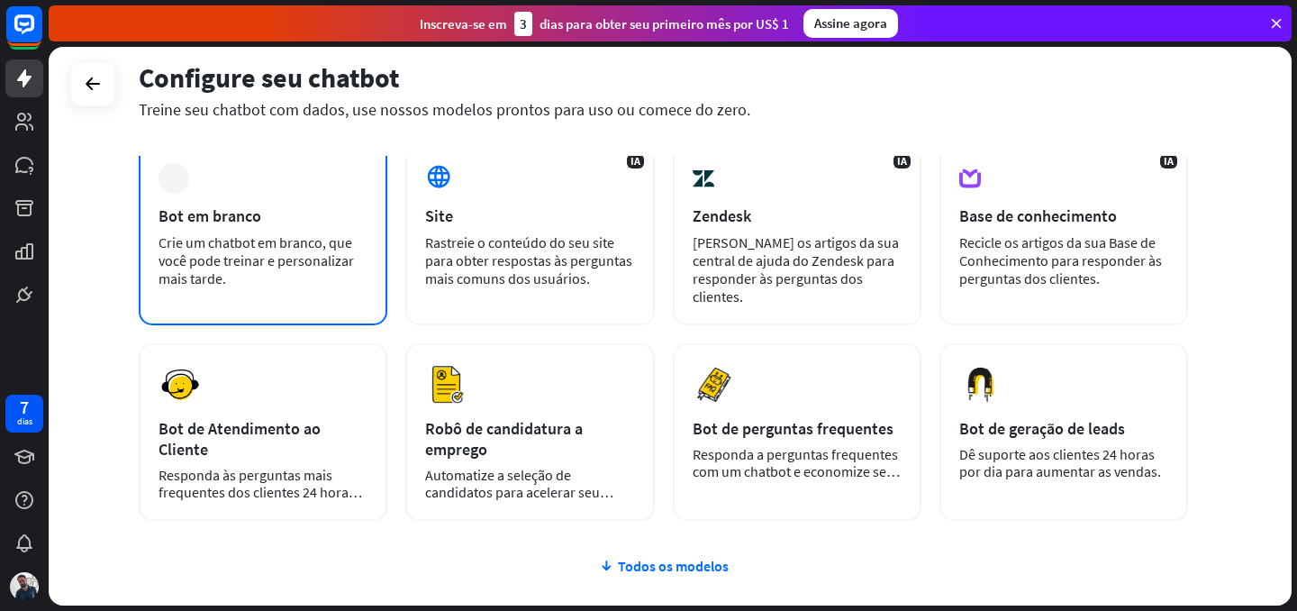 This screenshot has width=1297, height=611. What do you see at coordinates (463, 23) in the screenshot?
I see `font: Inscreva-se em` at bounding box center [463, 23].